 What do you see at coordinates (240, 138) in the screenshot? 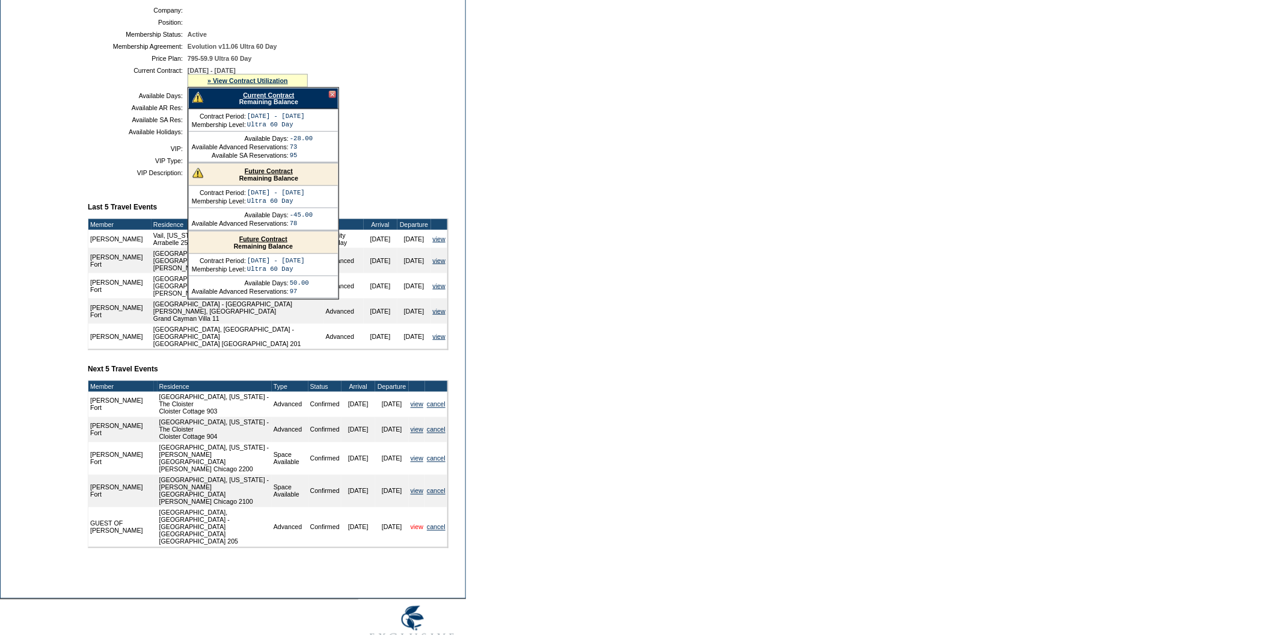
I see `td: Available Days:` at bounding box center [240, 138].